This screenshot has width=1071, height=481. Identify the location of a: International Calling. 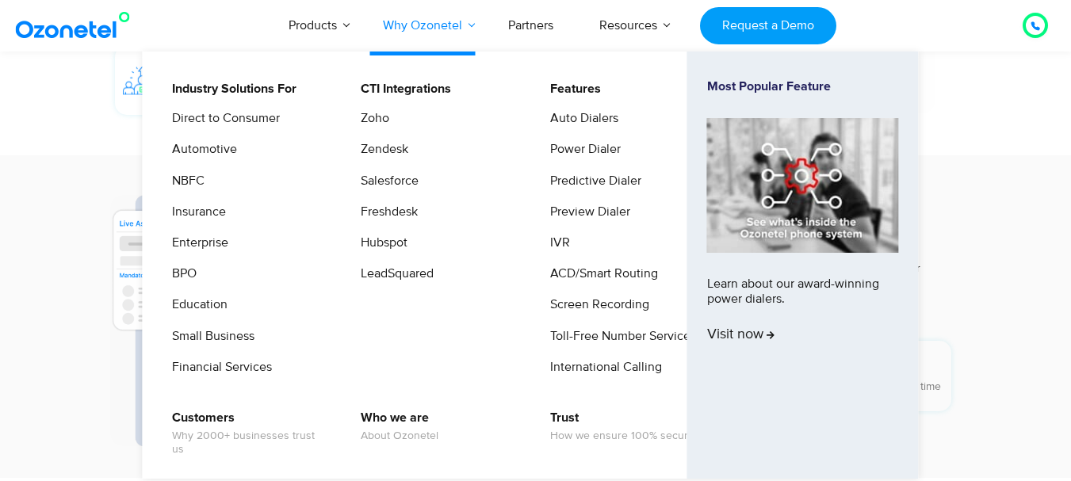
(602, 367).